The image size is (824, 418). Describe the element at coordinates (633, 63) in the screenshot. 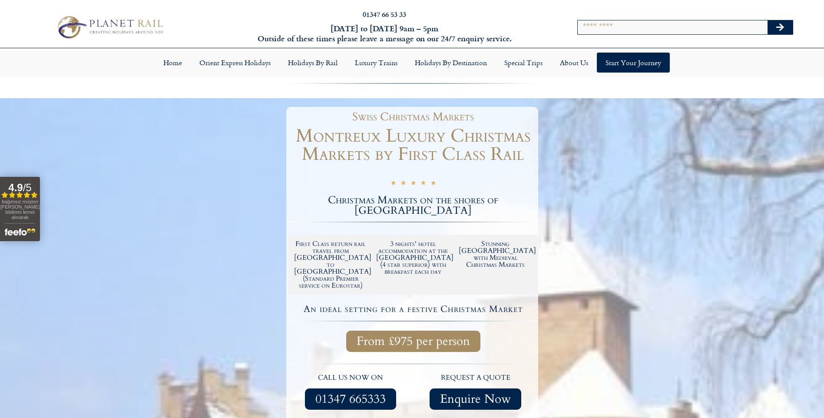

I see `a: Start your Journey` at that location.